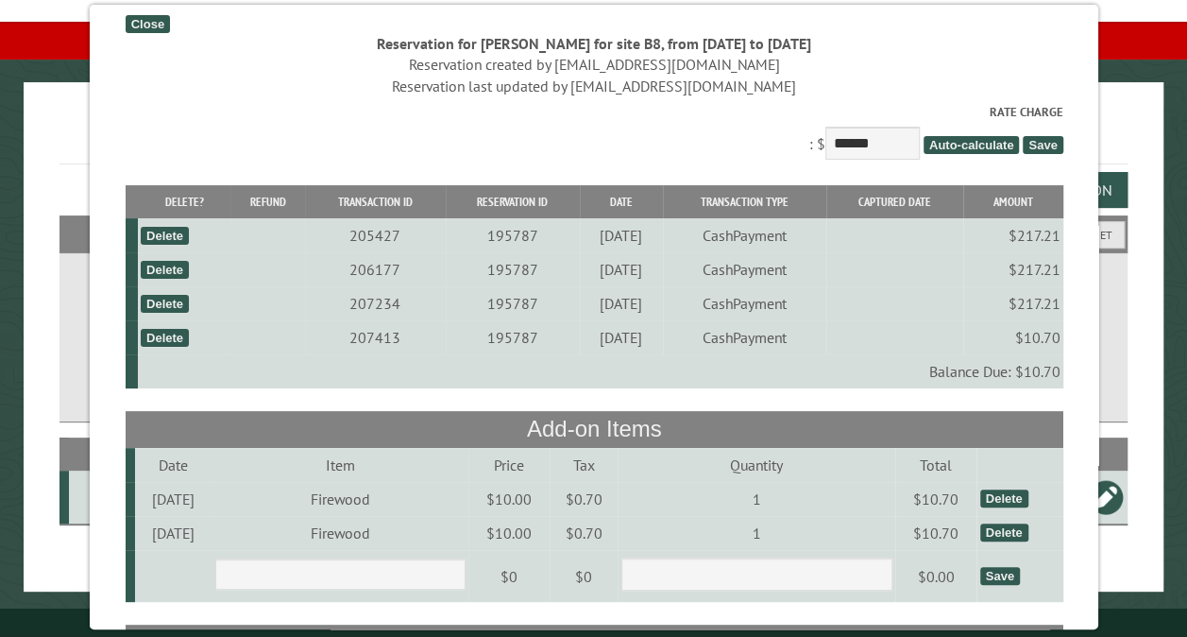 The height and width of the screenshot is (637, 1187). What do you see at coordinates (971, 144) in the screenshot?
I see `span: Auto-calculate` at bounding box center [971, 144].